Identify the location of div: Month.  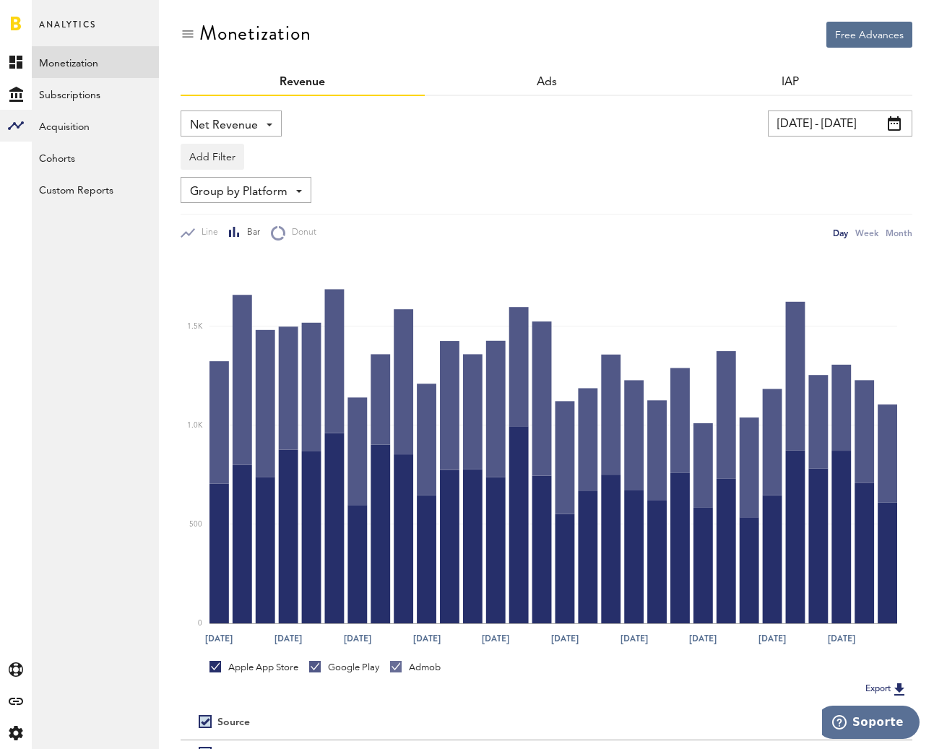
(898, 233).